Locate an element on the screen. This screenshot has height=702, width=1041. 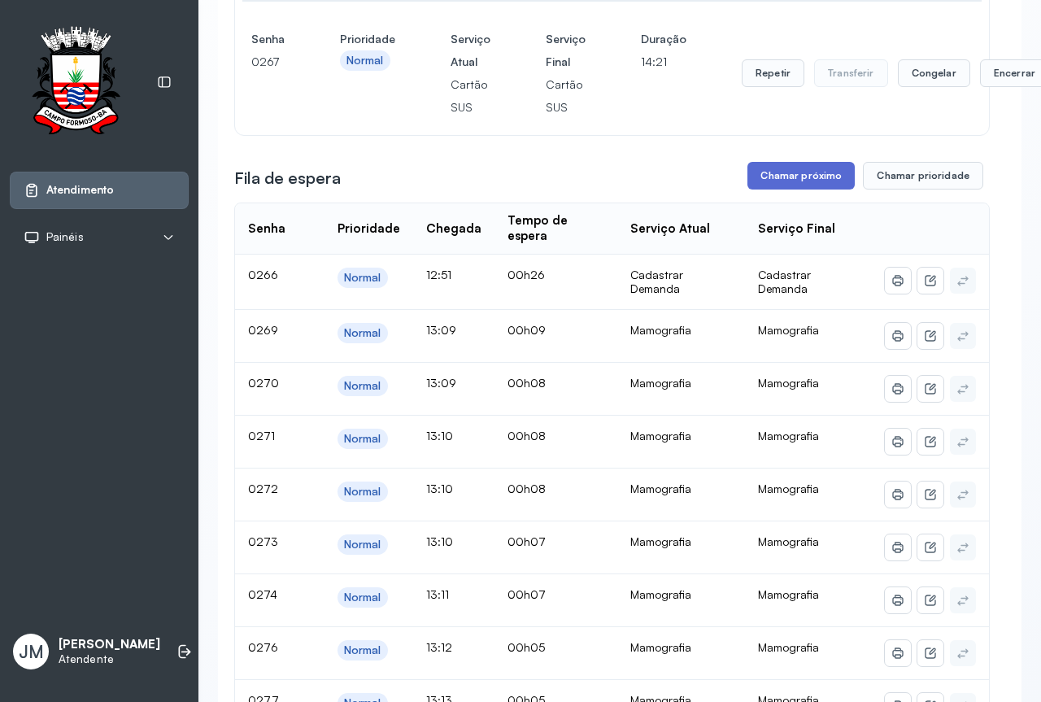
span: 0272 is located at coordinates (263, 488).